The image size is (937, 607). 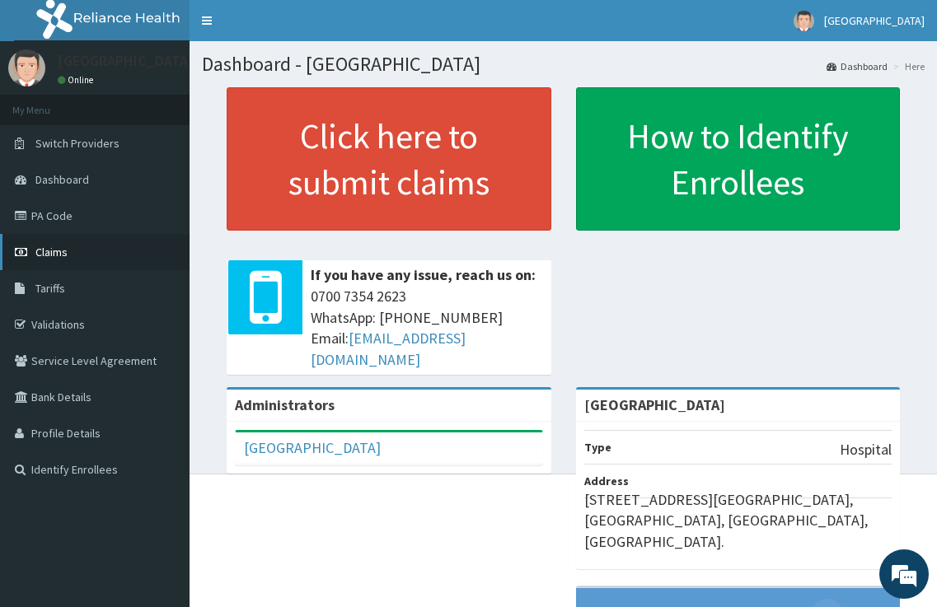 What do you see at coordinates (77, 143) in the screenshot?
I see `span: Switch Providers` at bounding box center [77, 143].